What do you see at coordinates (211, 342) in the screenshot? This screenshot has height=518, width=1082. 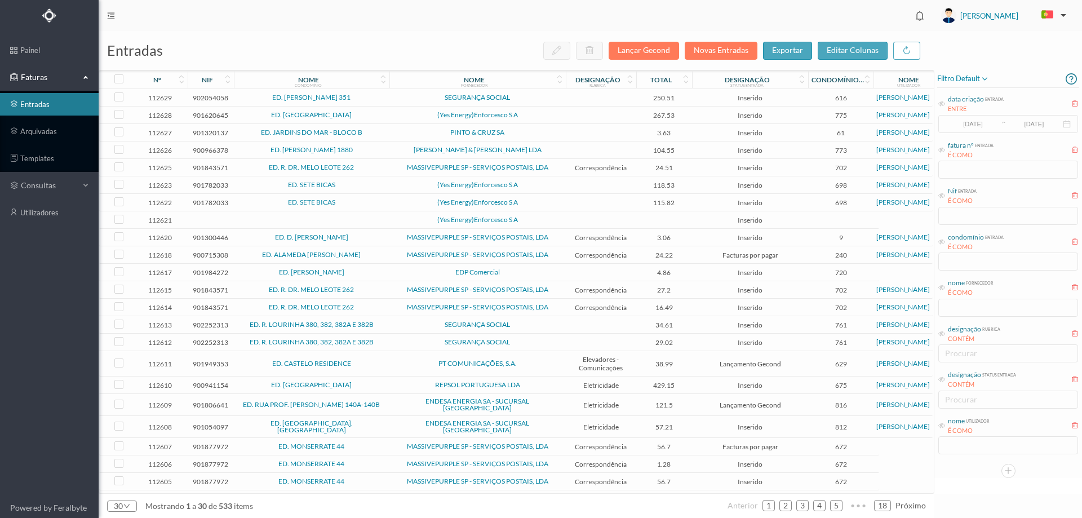 I see `span: 902252313` at bounding box center [211, 342].